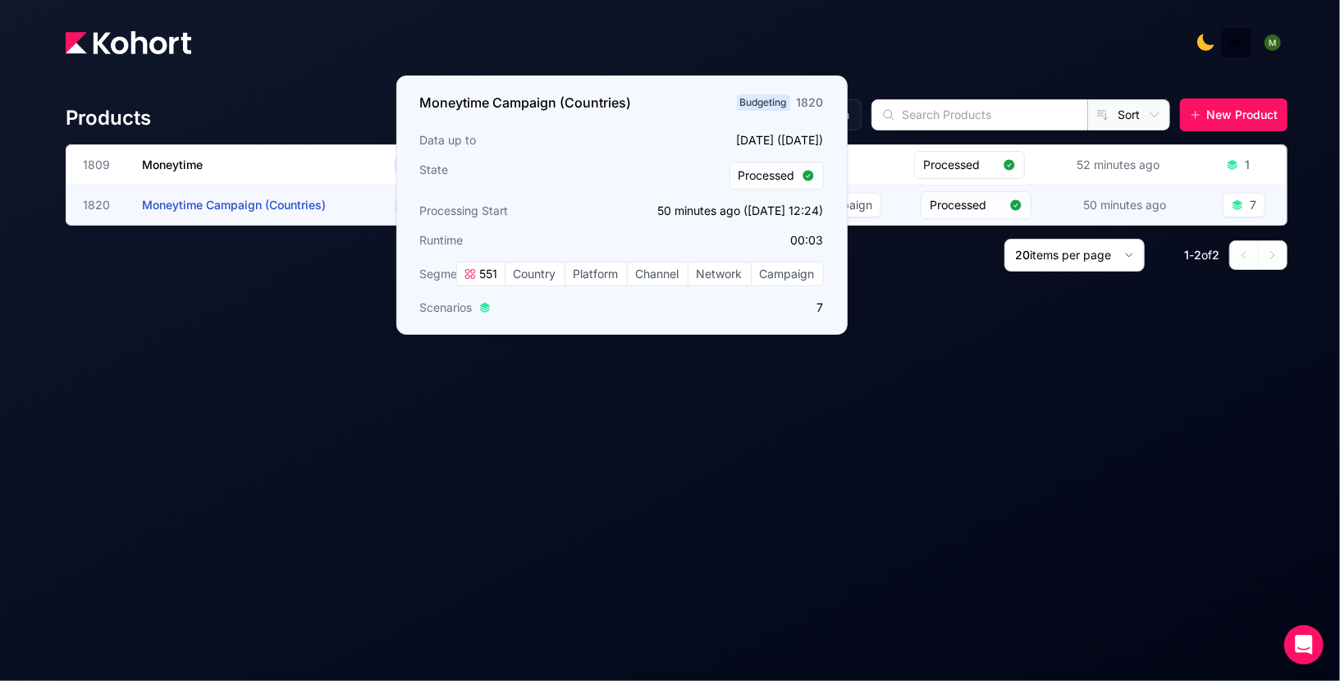  Describe the element at coordinates (447, 274) in the screenshot. I see `span: Segments` at that location.